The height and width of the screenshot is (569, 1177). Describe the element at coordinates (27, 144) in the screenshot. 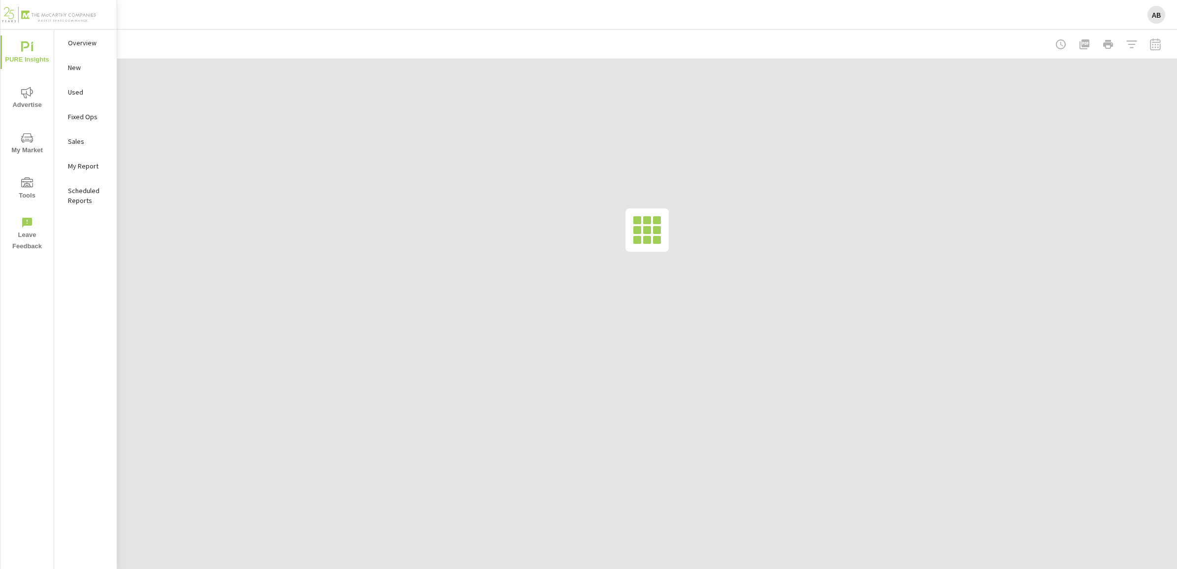

I see `span: My Market` at that location.